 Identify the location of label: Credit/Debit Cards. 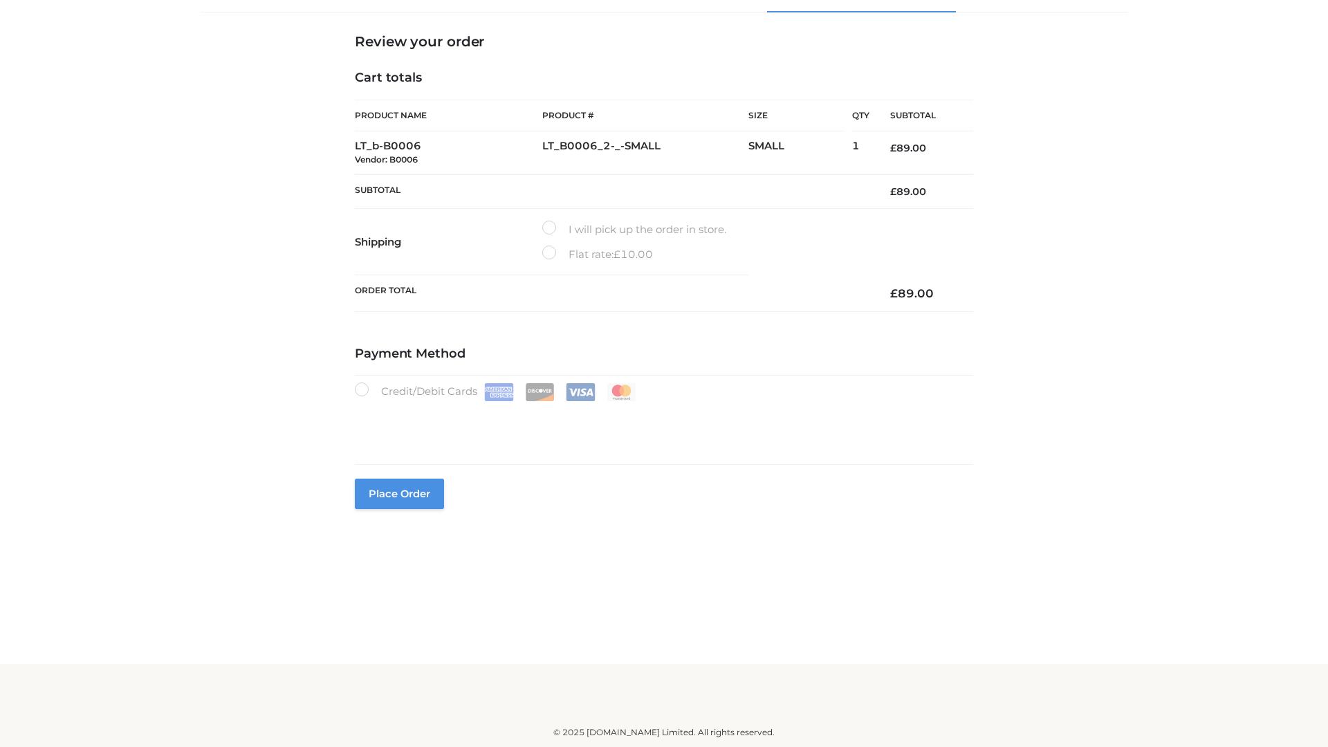
(496, 392).